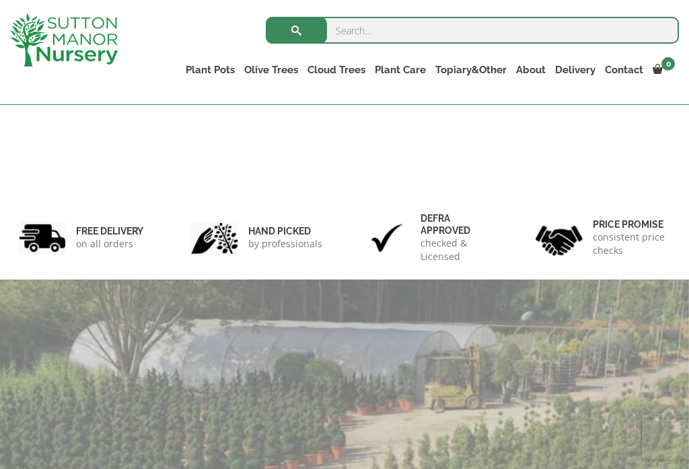 This screenshot has height=469, width=689. I want to click on a: Delivery, so click(575, 70).